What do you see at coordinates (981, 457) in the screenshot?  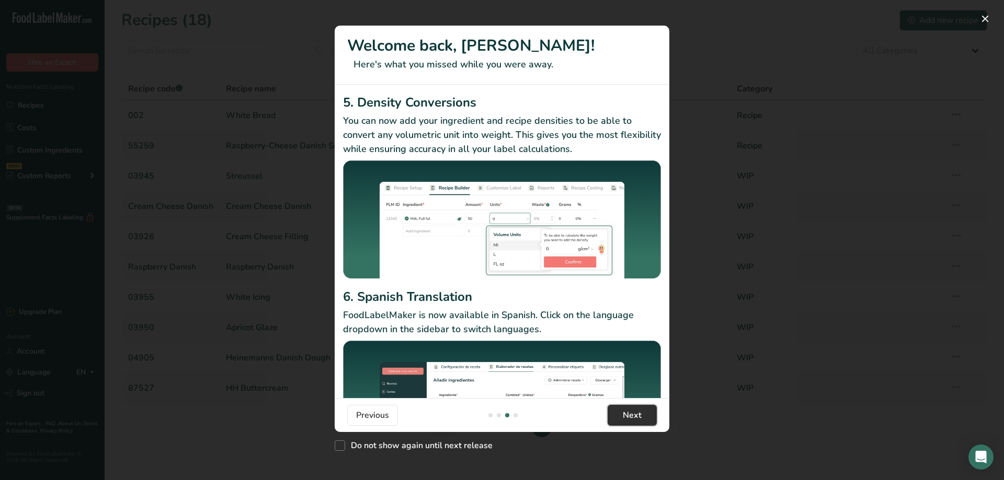 I see `div: Open Intercom Messenger` at bounding box center [981, 457].